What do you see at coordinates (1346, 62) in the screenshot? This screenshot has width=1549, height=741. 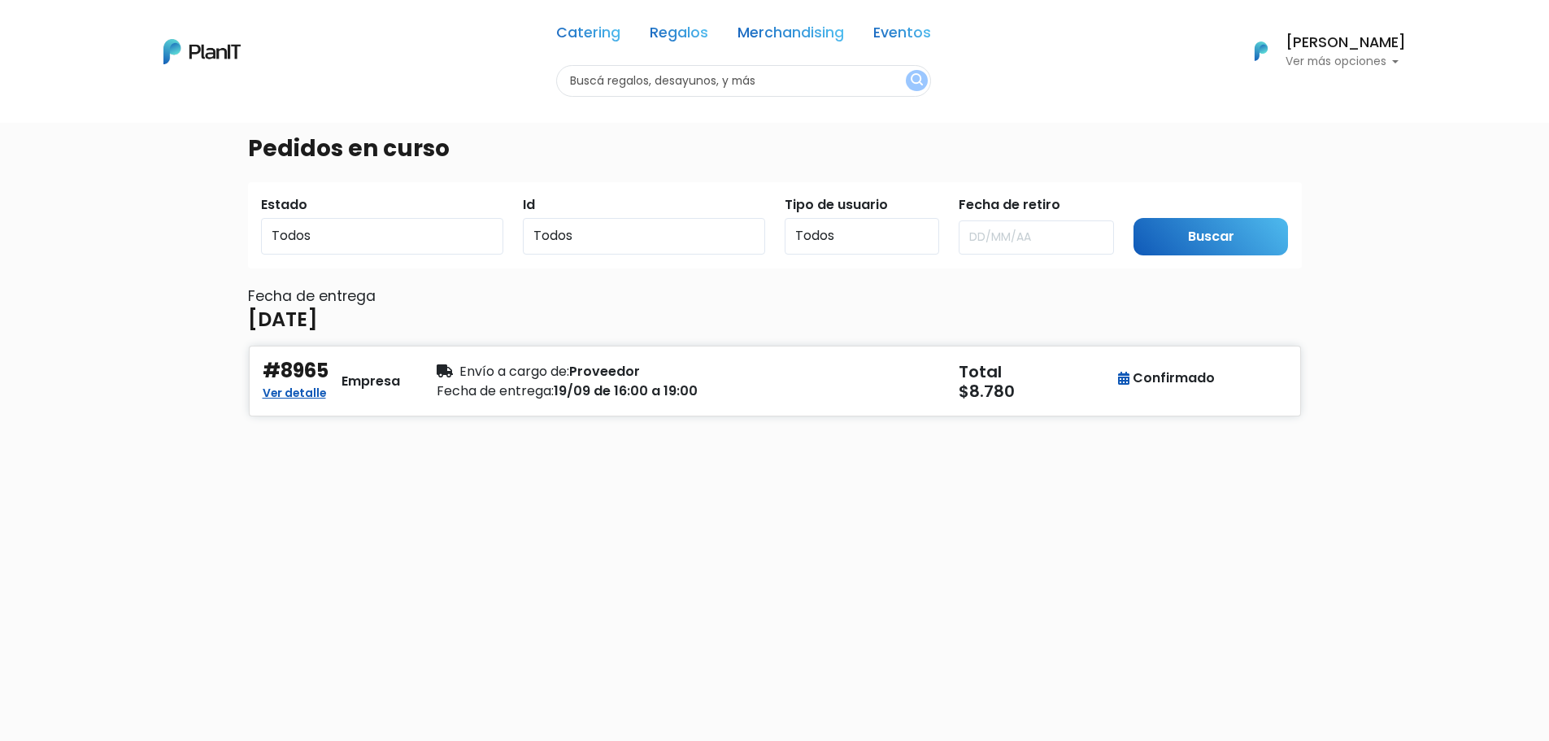 I see `p: Ver más opciones` at bounding box center [1346, 62].